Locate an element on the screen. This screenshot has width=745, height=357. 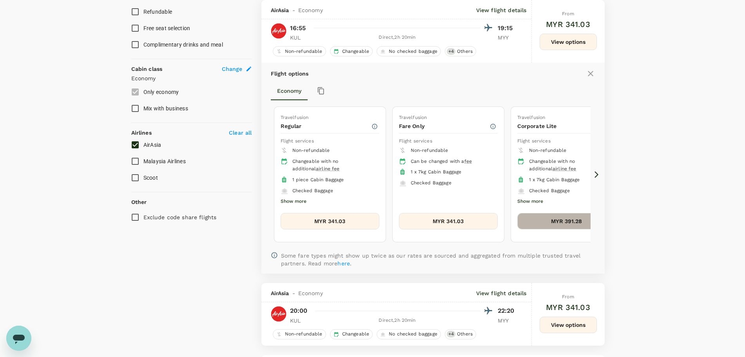
span: 1 piece Cabin Baggage is located at coordinates (318, 180).